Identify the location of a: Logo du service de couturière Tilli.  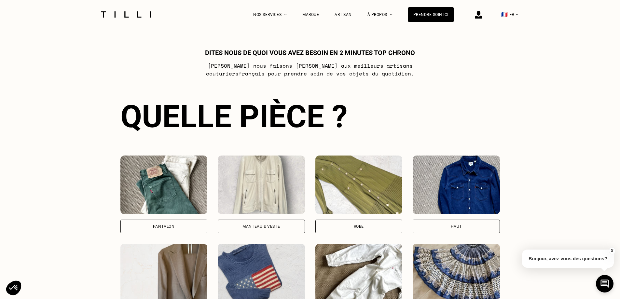
(126, 14).